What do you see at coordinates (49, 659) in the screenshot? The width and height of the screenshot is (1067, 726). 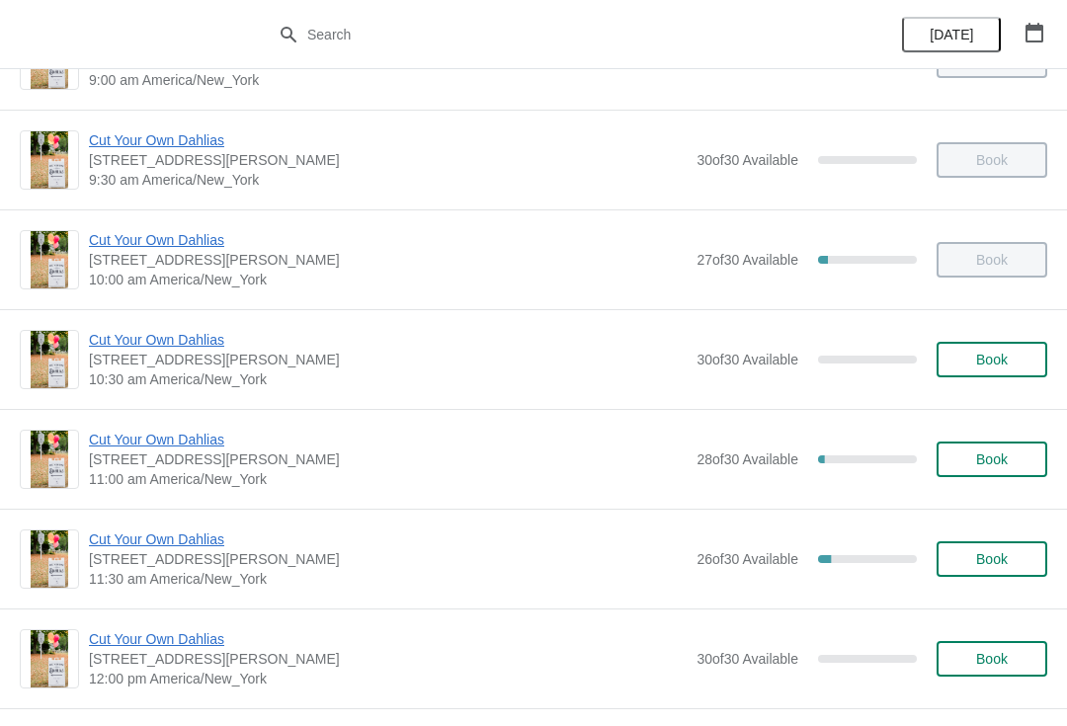 I see `img: Cut Your Own Dahlias | 4 Jacobs Lane, Norwell, MA, USA | 12:00 pm America/New_York` at bounding box center [49, 659].